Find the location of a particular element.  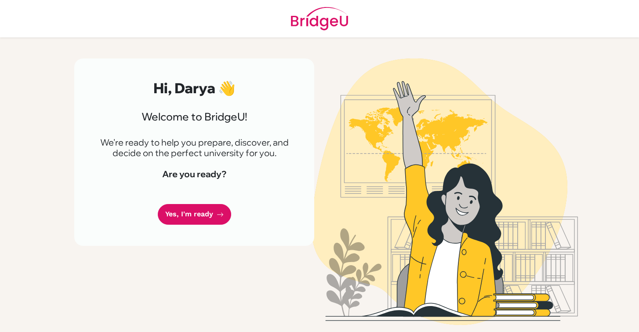

h2: Hi, Darya 👋 is located at coordinates (194, 88).